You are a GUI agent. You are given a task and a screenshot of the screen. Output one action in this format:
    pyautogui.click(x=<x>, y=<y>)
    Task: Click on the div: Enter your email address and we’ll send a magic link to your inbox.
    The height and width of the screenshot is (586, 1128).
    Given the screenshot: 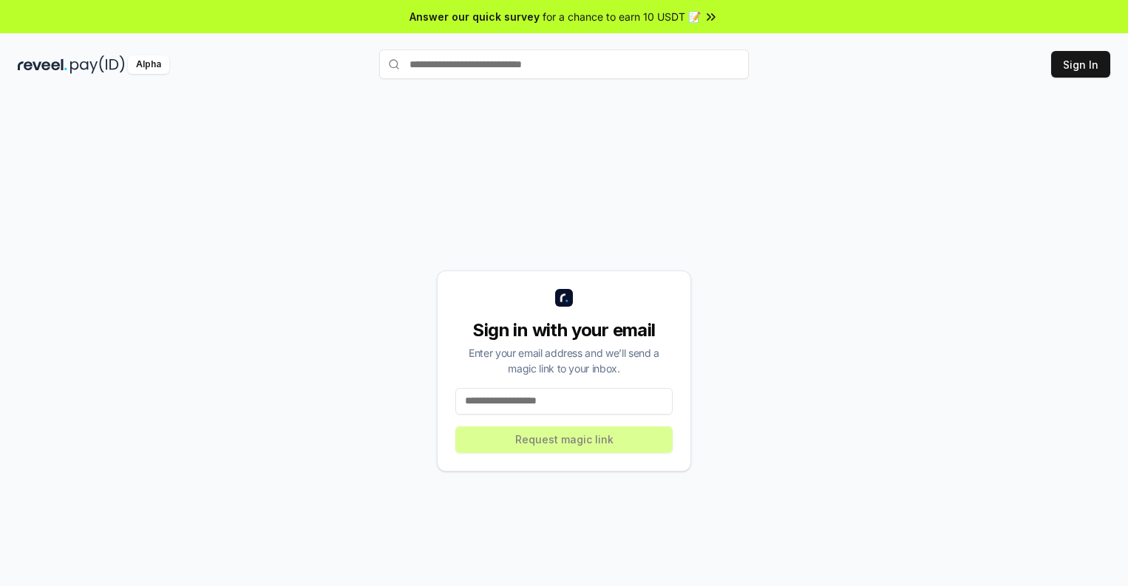 What is the action you would take?
    pyautogui.click(x=564, y=361)
    